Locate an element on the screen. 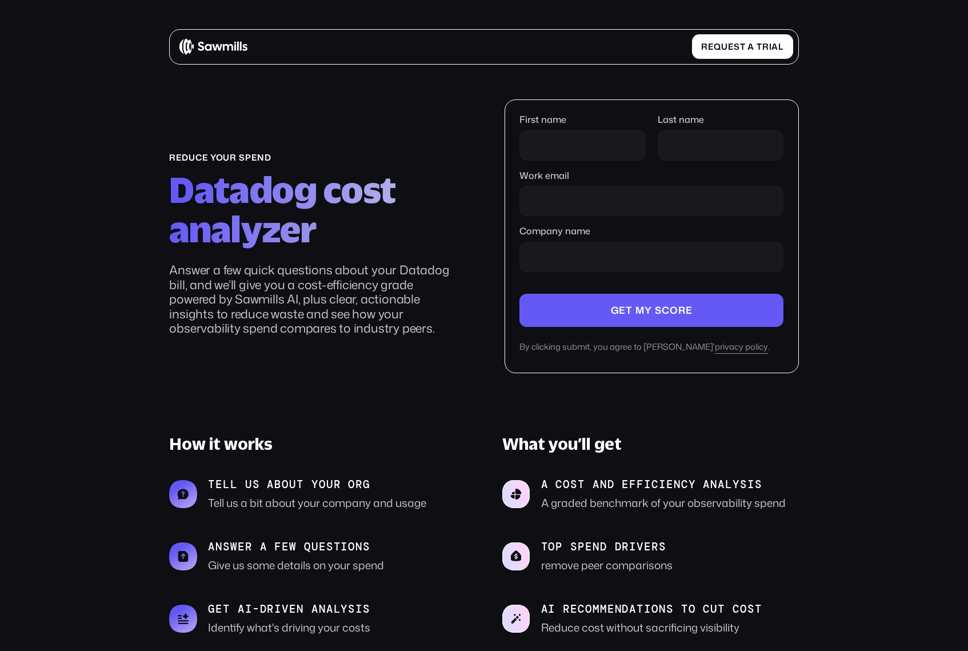  h3: How it works is located at coordinates (317, 443).